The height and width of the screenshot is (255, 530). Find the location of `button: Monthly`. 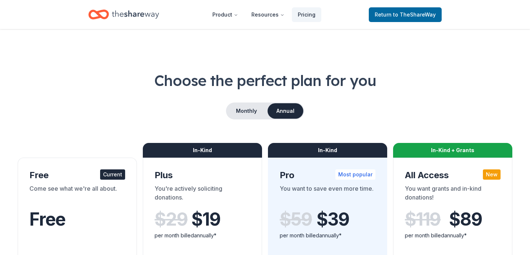

button: Monthly is located at coordinates (246, 111).